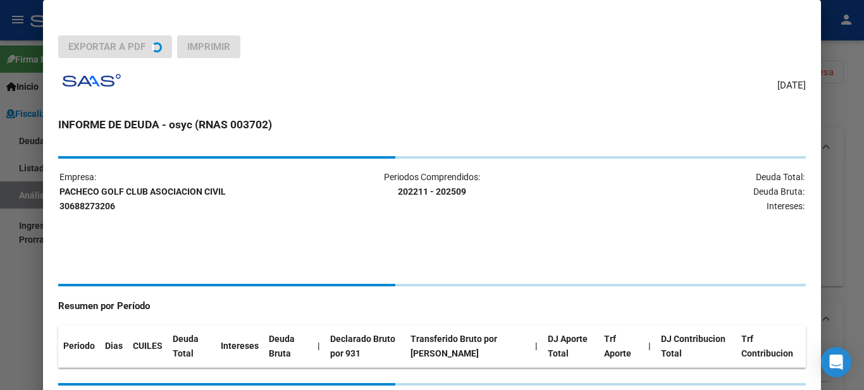  I want to click on th: Deuda Bruta, so click(288, 347).